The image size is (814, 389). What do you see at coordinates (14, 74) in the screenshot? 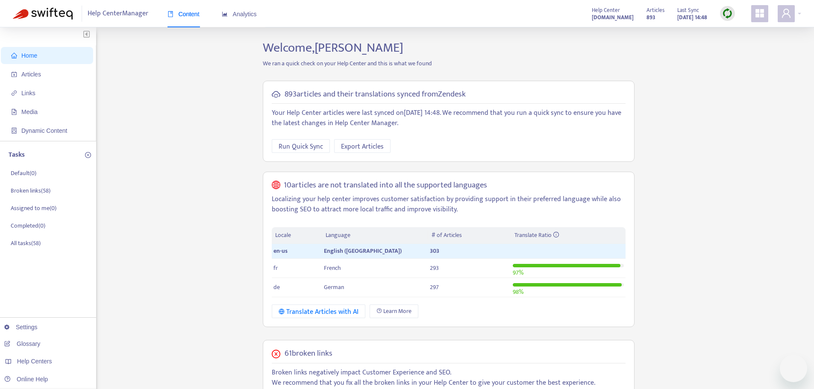
I see `span: account-book` at bounding box center [14, 74].